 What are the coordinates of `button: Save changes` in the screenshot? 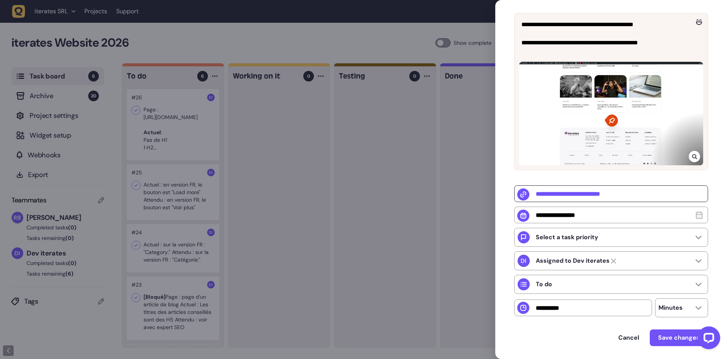 It's located at (679, 337).